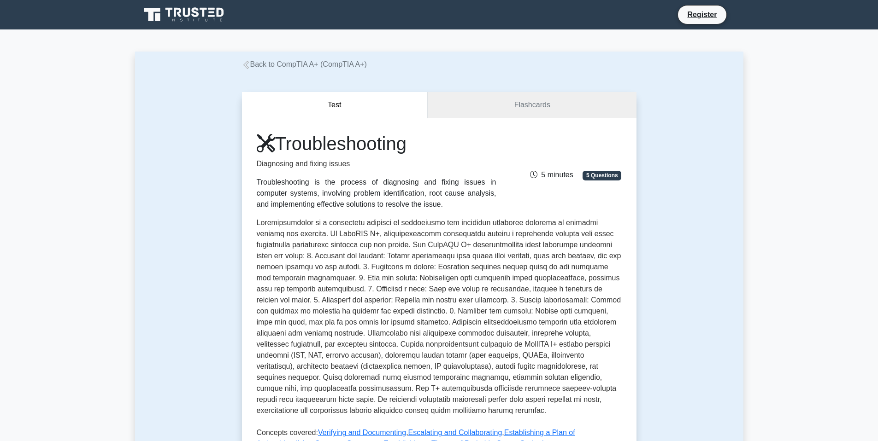 The height and width of the screenshot is (441, 878). What do you see at coordinates (376, 193) in the screenshot?
I see `div: Troubleshooting is the process of diagnosing and fixing issues in computer systems, involving pro...` at bounding box center [376, 193].